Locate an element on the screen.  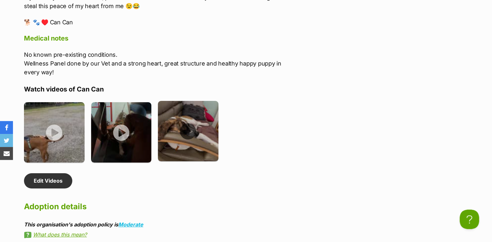
h4: Medical notes is located at coordinates (158, 38).